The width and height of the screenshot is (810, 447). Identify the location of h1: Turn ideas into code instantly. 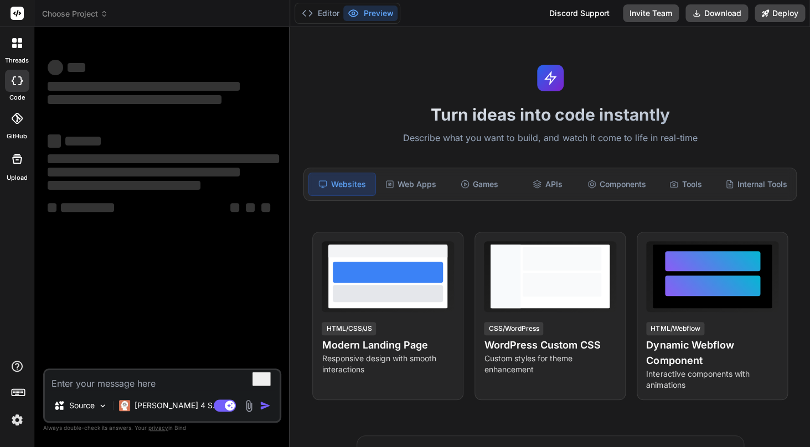
(550, 115).